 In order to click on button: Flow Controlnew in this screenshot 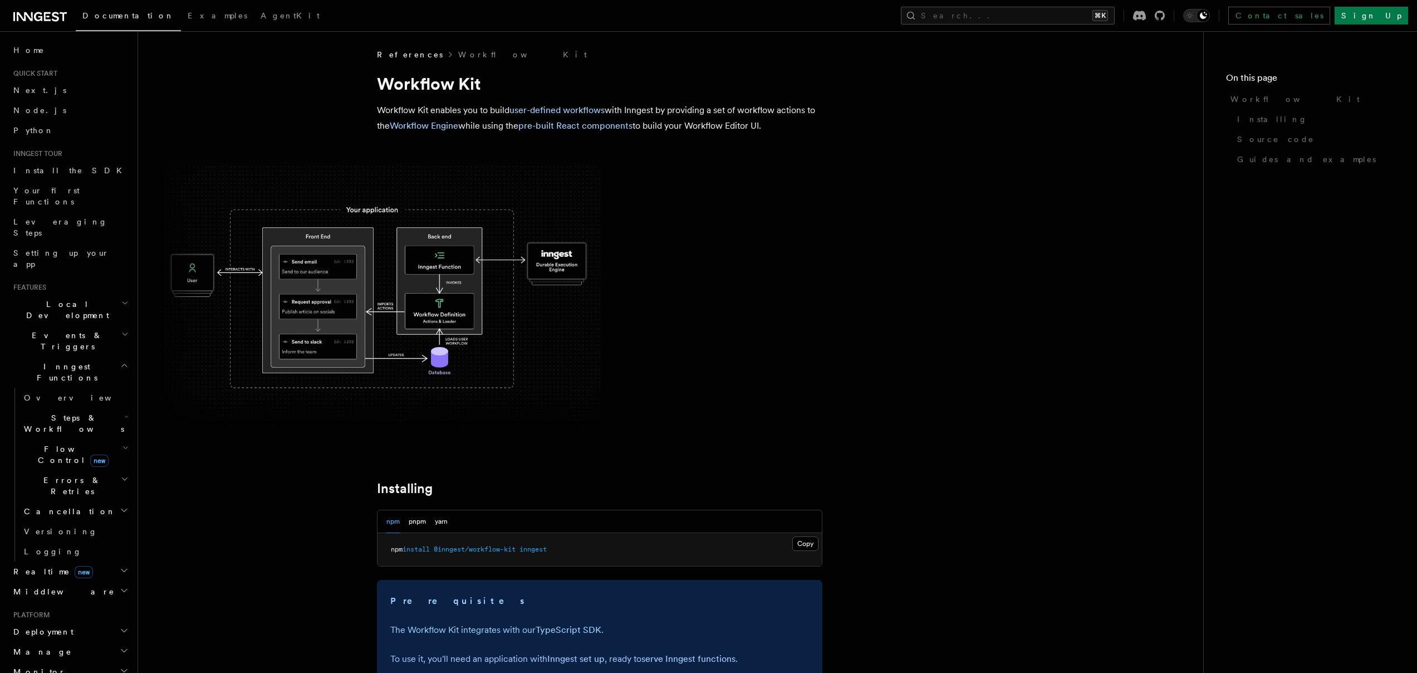, I will do `click(75, 454)`.